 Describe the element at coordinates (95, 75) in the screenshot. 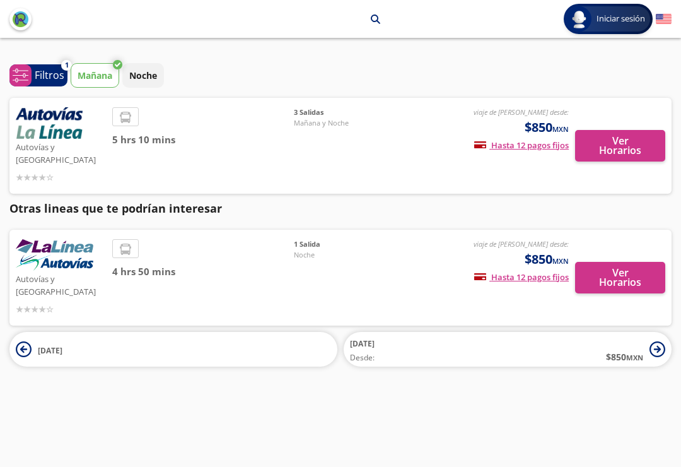

I see `p: Mañana` at that location.